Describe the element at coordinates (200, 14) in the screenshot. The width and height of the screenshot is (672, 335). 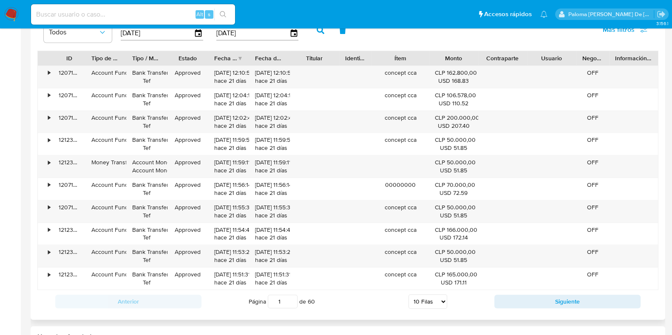
I see `span: Alt` at that location.